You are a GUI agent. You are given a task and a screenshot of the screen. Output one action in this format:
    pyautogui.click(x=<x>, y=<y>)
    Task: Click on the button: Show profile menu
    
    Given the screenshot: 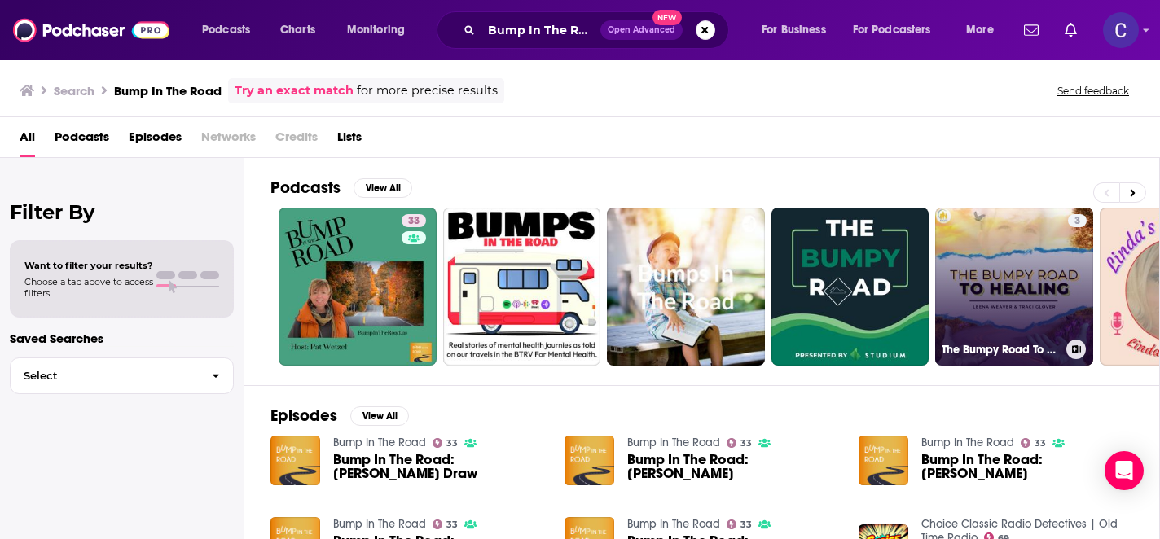 What is the action you would take?
    pyautogui.click(x=1121, y=30)
    